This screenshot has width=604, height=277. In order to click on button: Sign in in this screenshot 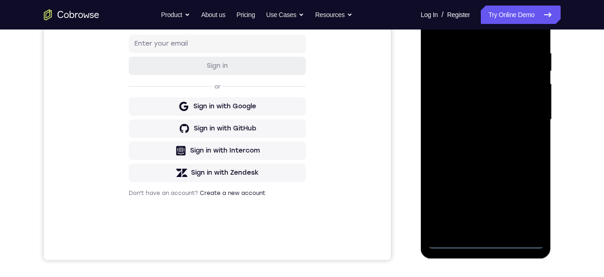, I will do `click(173, 115)`.